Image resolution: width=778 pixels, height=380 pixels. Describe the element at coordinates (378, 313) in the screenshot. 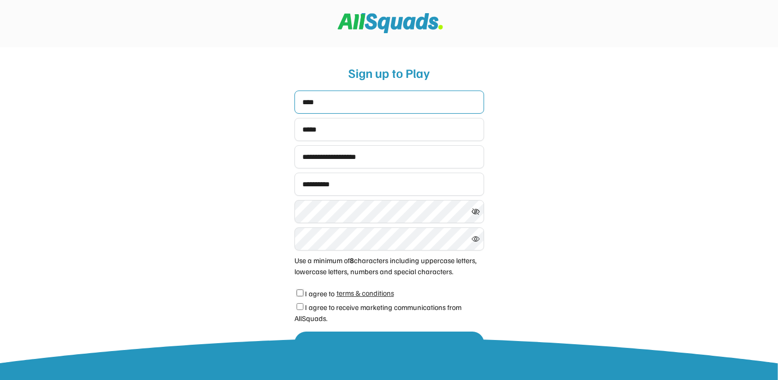

I see `label: I agree to receive marketing communications from AllSquads.` at that location.